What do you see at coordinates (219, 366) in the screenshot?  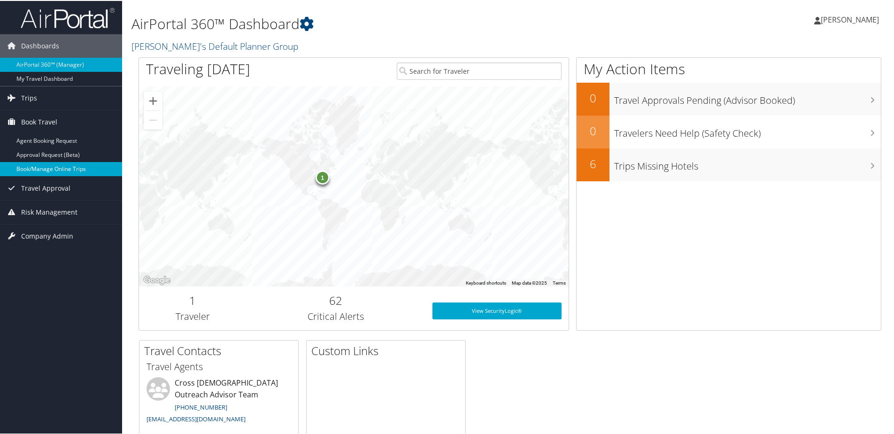 I see `h3: Travel Agents` at bounding box center [219, 366].